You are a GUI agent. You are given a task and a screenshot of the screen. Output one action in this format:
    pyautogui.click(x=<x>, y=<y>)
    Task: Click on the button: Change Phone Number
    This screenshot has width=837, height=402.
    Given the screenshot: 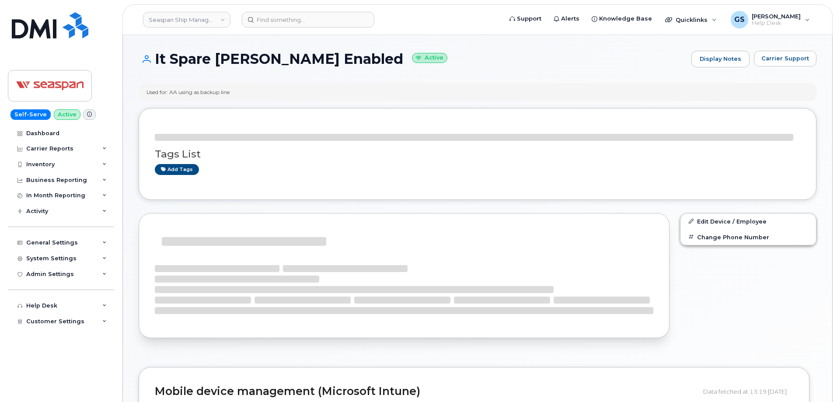 What is the action you would take?
    pyautogui.click(x=748, y=237)
    